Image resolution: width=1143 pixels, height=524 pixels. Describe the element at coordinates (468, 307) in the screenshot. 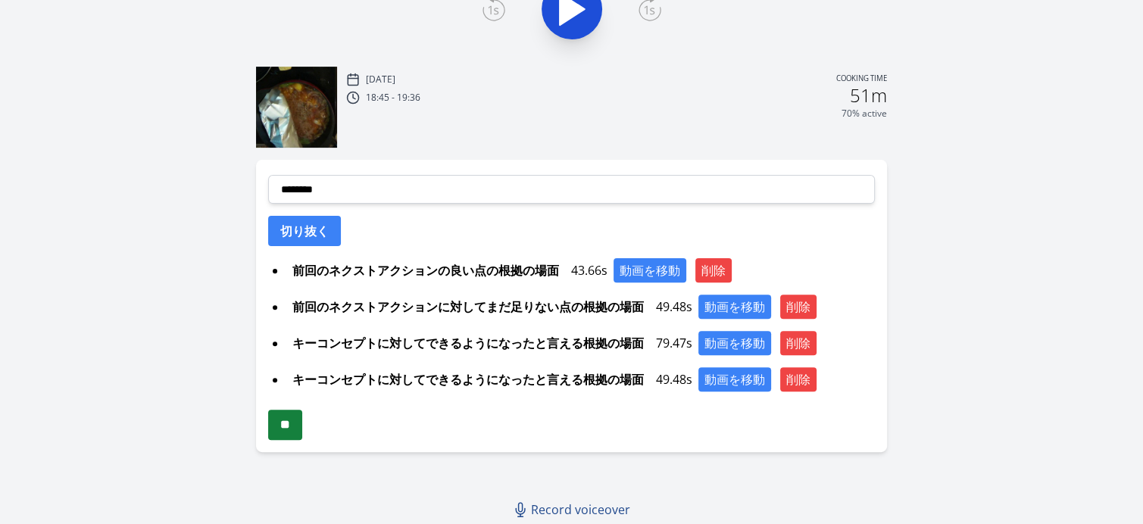

I see `span: 前回のネクストアクションに対してまだ足りない点の根拠の場面` at that location.